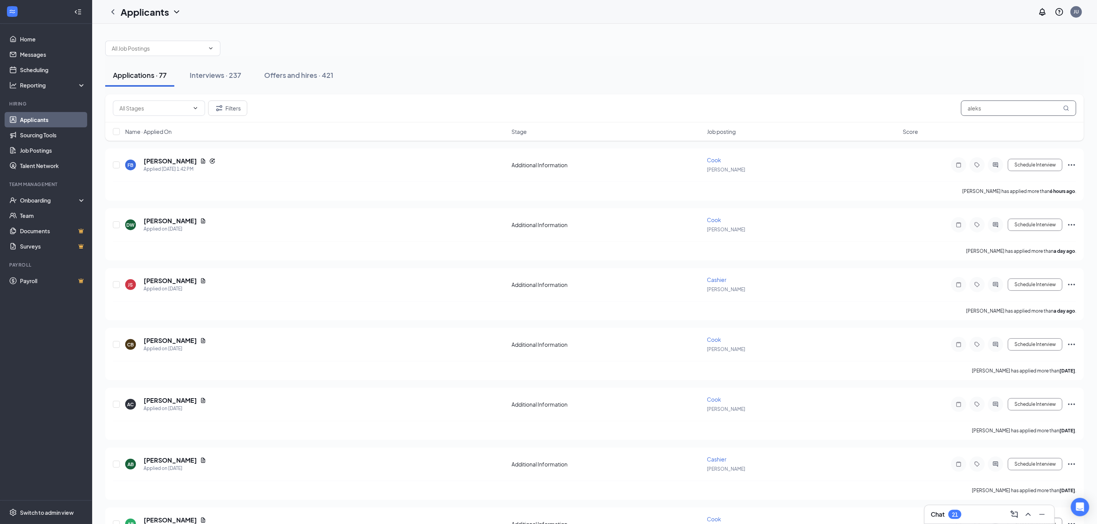  I want to click on a: Scheduling, so click(53, 70).